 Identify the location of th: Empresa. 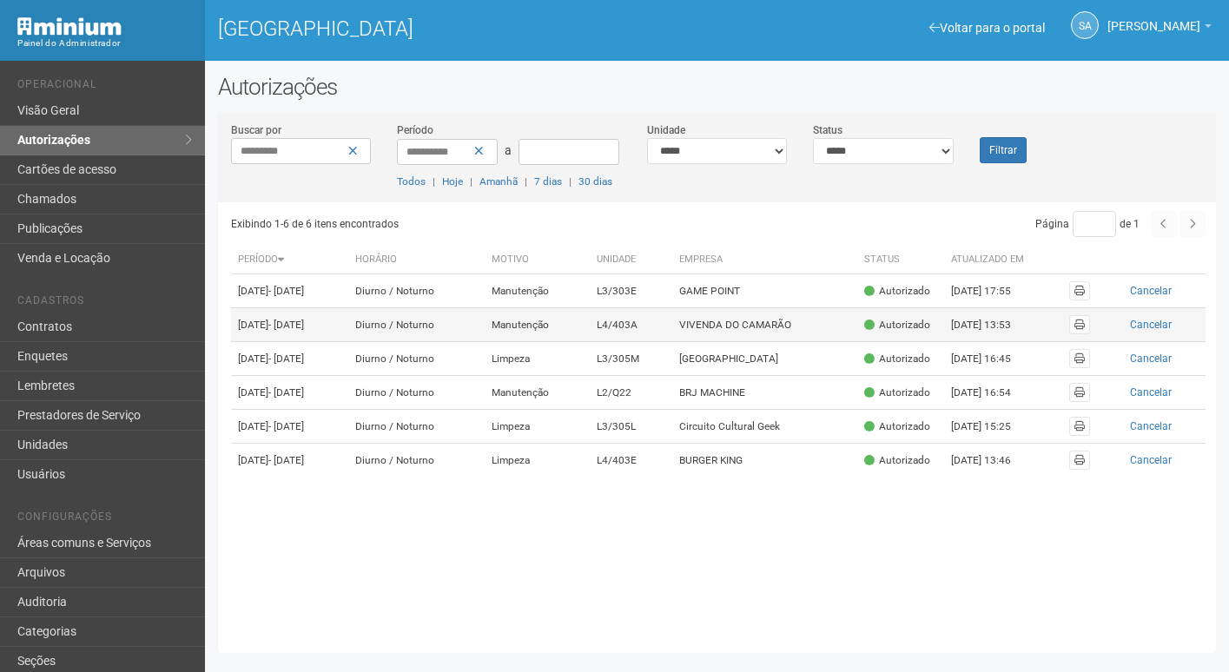
(765, 260).